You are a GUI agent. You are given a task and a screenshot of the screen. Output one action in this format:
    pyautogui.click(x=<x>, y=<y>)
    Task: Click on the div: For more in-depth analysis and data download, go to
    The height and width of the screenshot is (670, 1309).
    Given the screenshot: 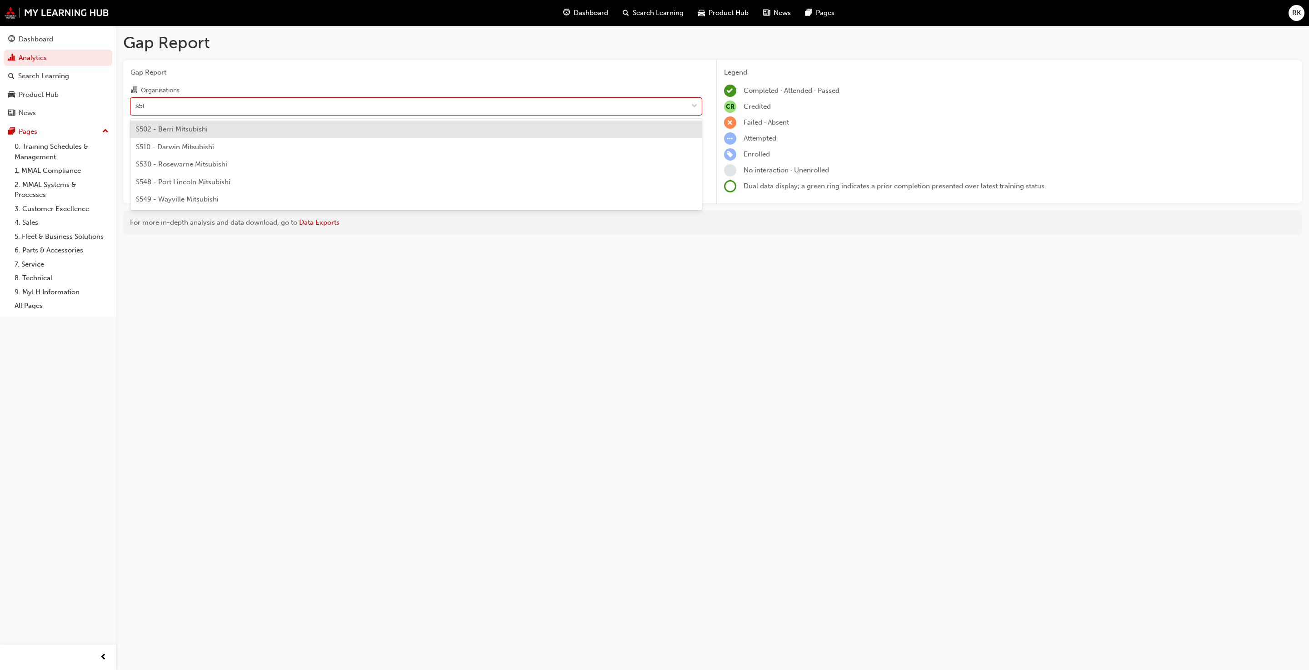 What is the action you would take?
    pyautogui.click(x=712, y=222)
    